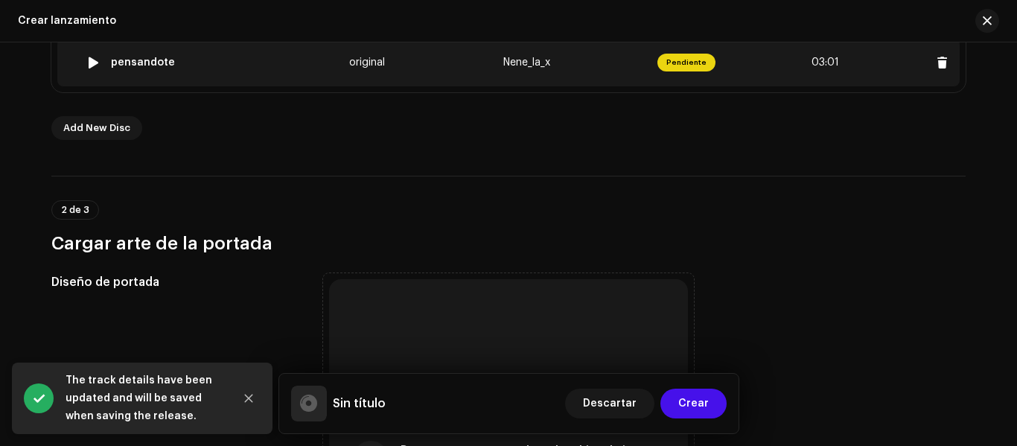 This screenshot has height=446, width=1017. Describe the element at coordinates (693, 404) in the screenshot. I see `button: Crear` at that location.